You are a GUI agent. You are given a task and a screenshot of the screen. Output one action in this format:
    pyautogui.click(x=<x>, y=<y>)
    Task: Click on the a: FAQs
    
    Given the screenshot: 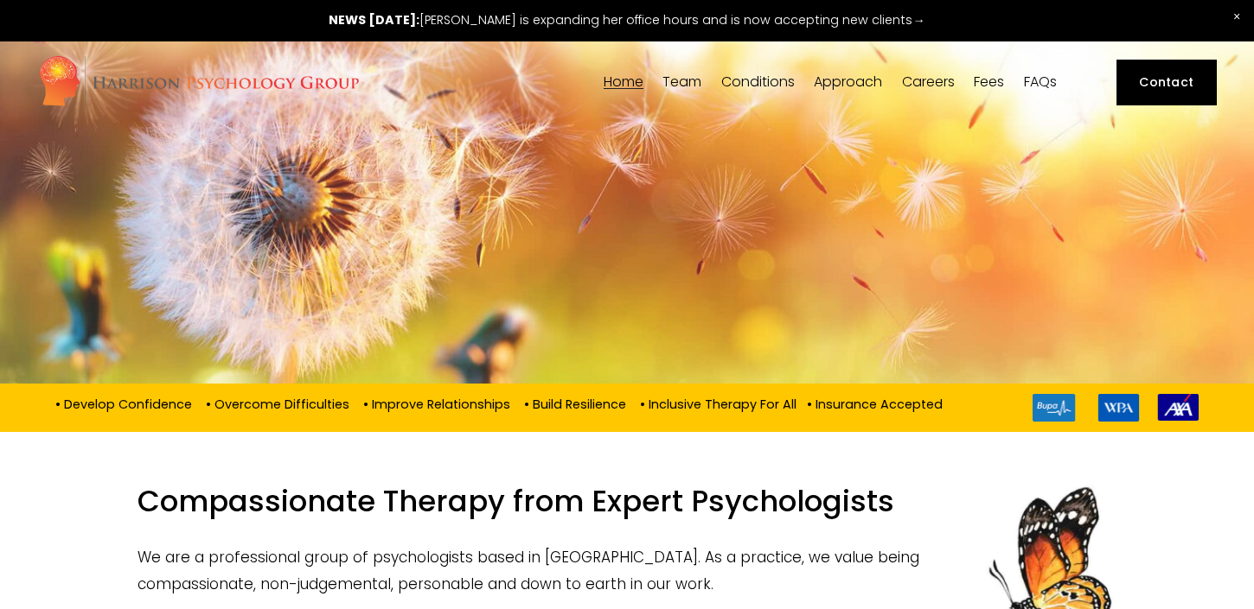 What is the action you would take?
    pyautogui.click(x=1040, y=82)
    